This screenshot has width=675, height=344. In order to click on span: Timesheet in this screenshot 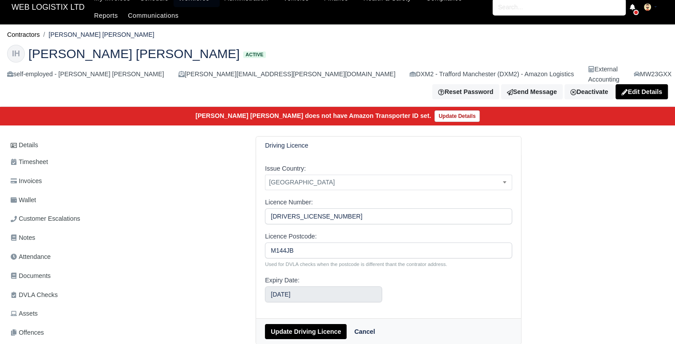, I will do `click(29, 162)`.